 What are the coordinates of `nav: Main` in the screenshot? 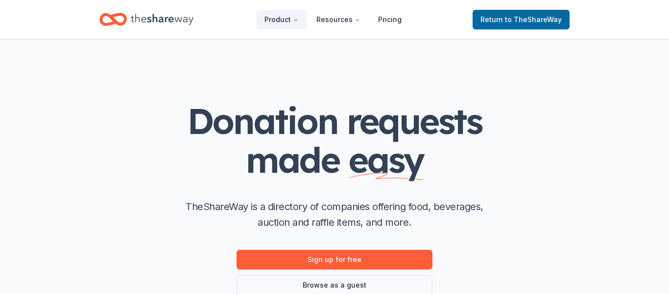 It's located at (333, 19).